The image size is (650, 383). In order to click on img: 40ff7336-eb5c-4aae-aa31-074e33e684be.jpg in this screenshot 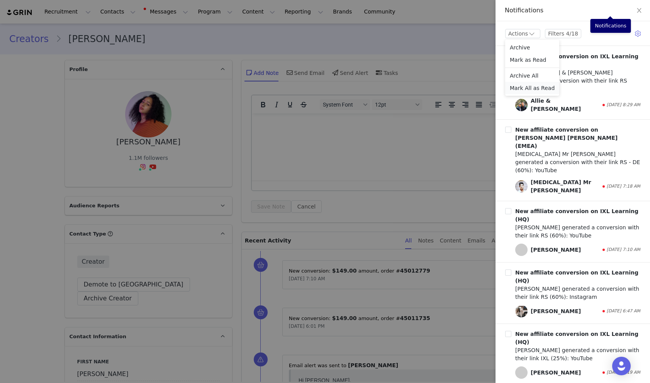, I will do `click(522, 311)`.